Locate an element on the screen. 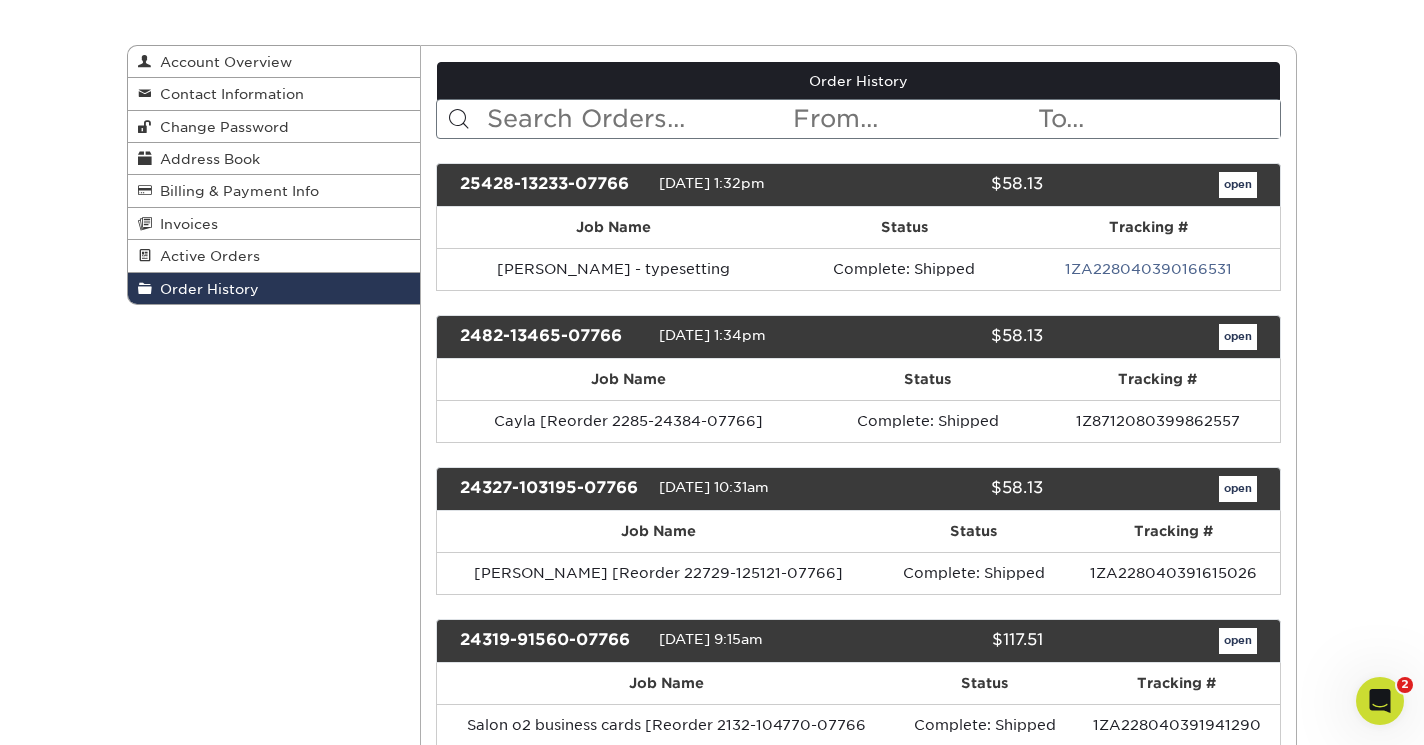 The width and height of the screenshot is (1424, 745). span: Invoices is located at coordinates (185, 224).